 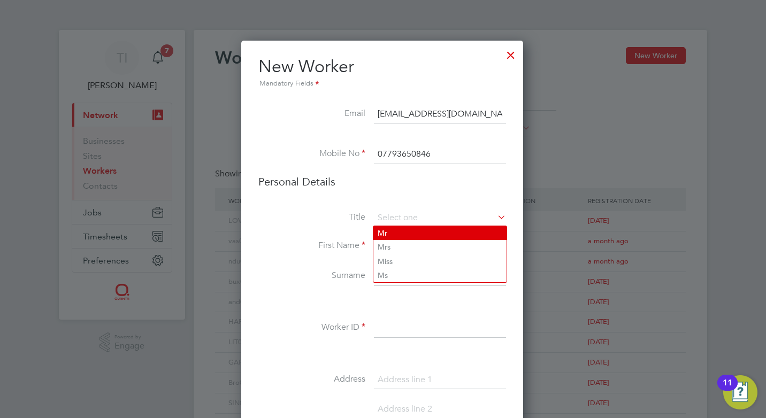 I want to click on h2: New Worker, so click(x=382, y=73).